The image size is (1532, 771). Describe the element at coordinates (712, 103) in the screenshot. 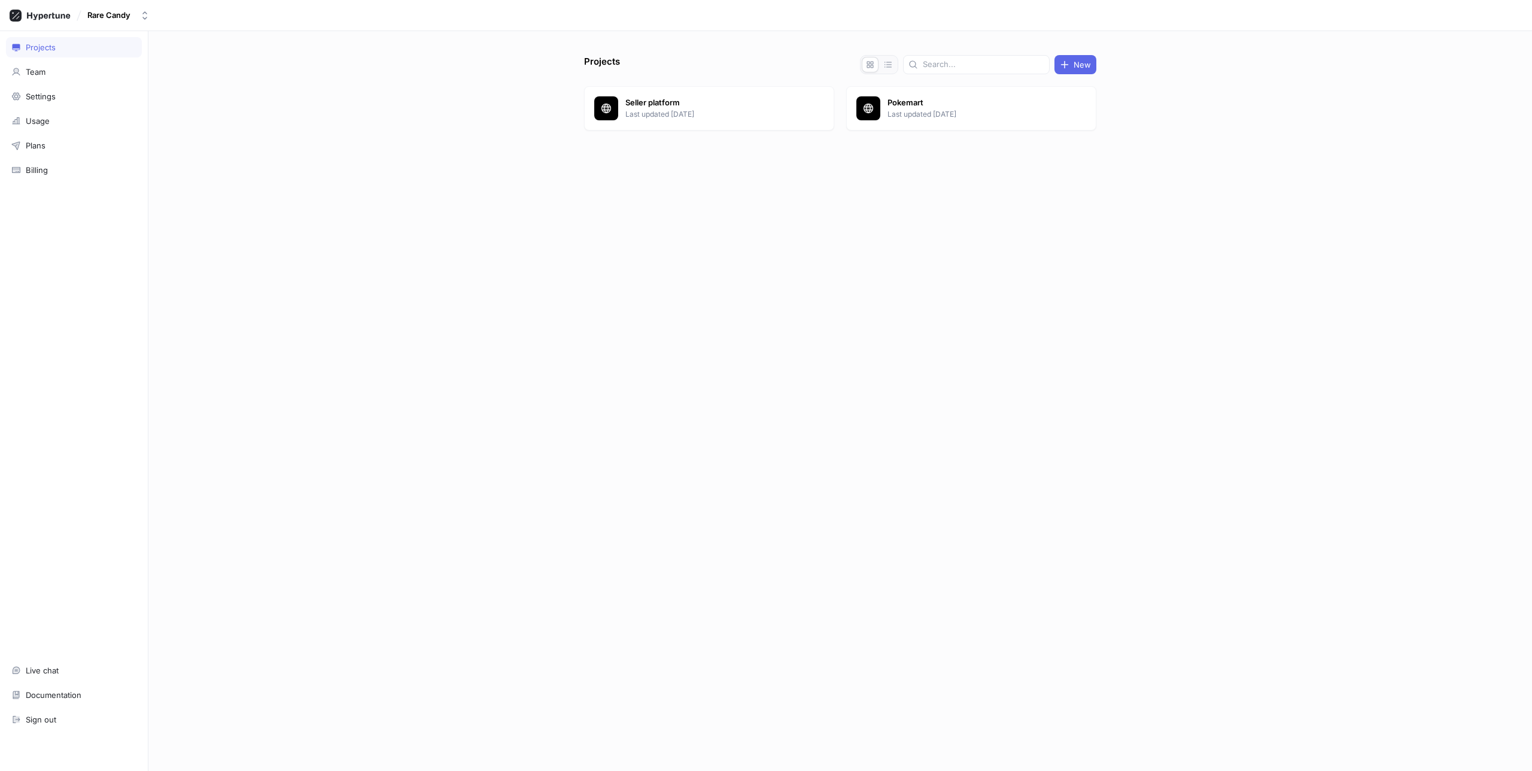

I see `p: Seller platform` at that location.